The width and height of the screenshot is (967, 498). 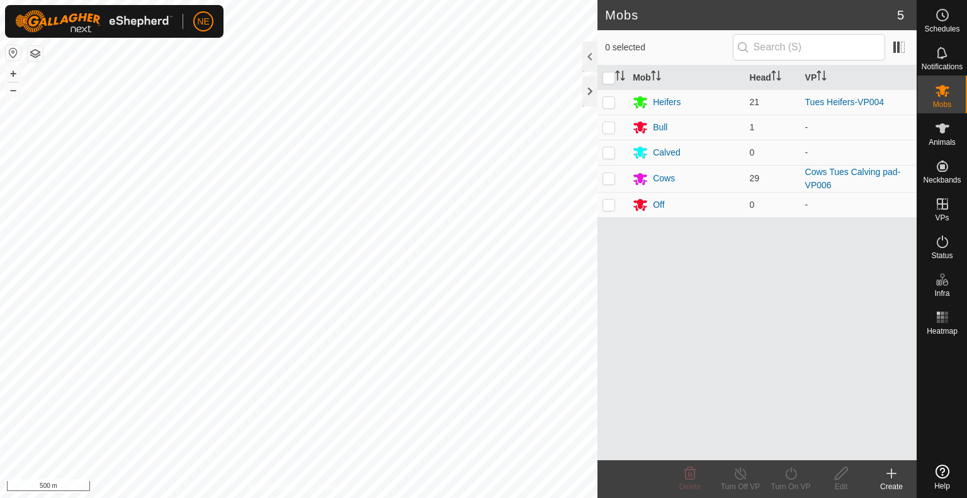 I want to click on div: Edit, so click(x=841, y=487).